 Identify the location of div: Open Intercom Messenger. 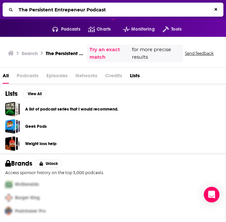
(211, 195).